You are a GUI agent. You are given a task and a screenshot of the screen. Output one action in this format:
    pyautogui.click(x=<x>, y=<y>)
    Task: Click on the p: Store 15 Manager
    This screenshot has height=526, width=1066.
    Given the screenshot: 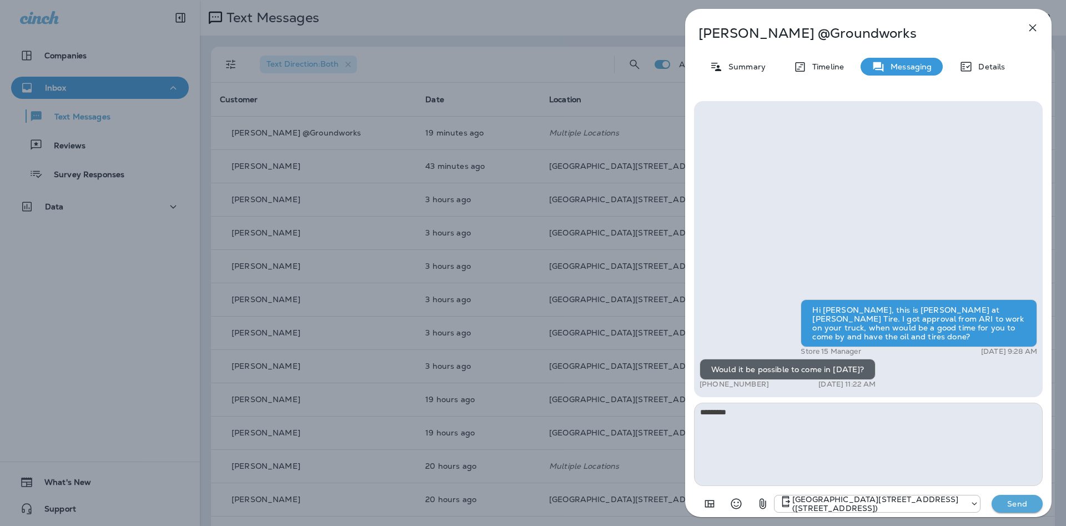 What is the action you would take?
    pyautogui.click(x=830, y=351)
    